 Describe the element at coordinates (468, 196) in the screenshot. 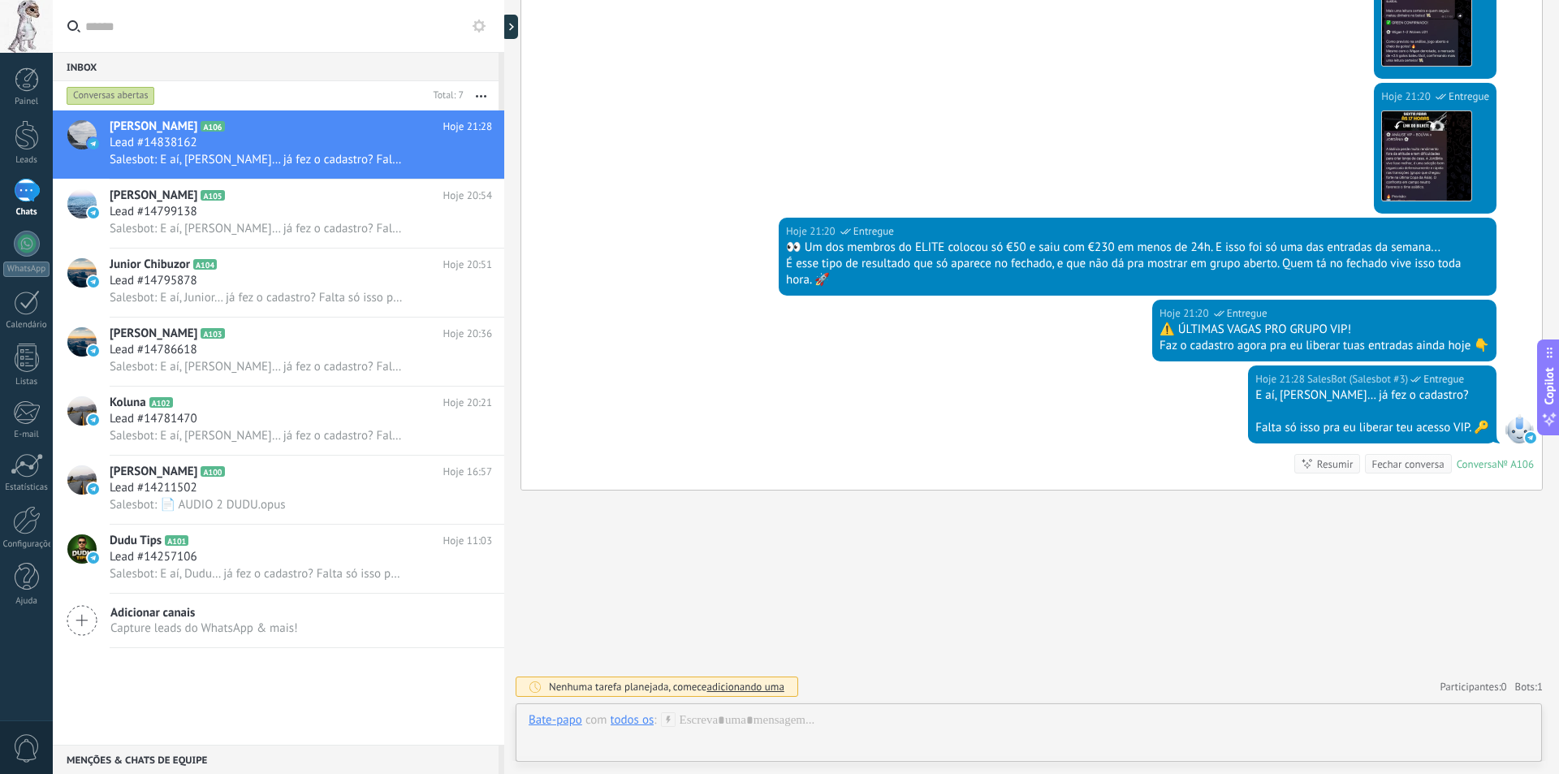

I see `span: Hoje 20:54` at that location.